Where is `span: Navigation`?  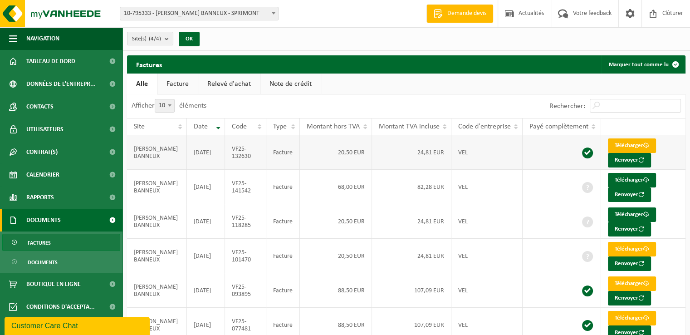 span: Navigation is located at coordinates (43, 39).